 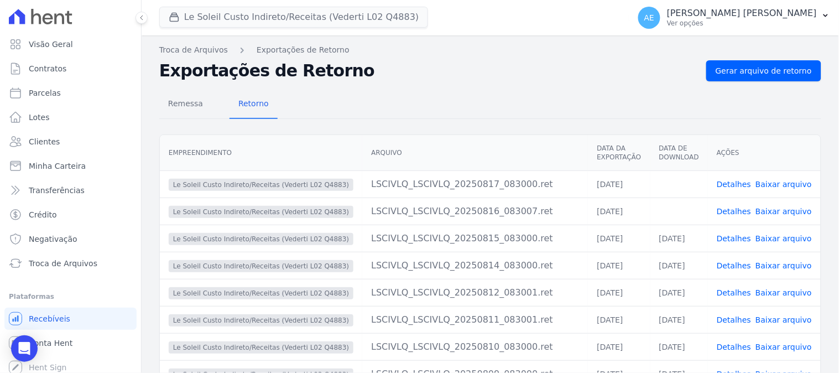 I want to click on p: Ver opções, so click(x=742, y=23).